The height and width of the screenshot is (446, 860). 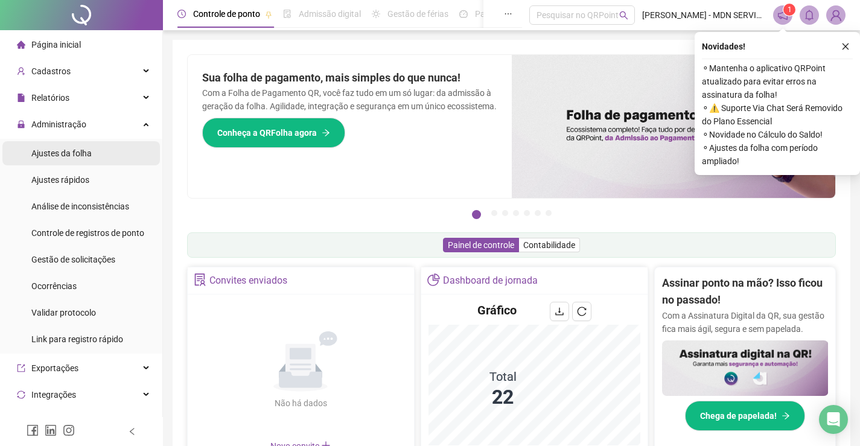 I want to click on span: Chega de papelada!, so click(x=738, y=416).